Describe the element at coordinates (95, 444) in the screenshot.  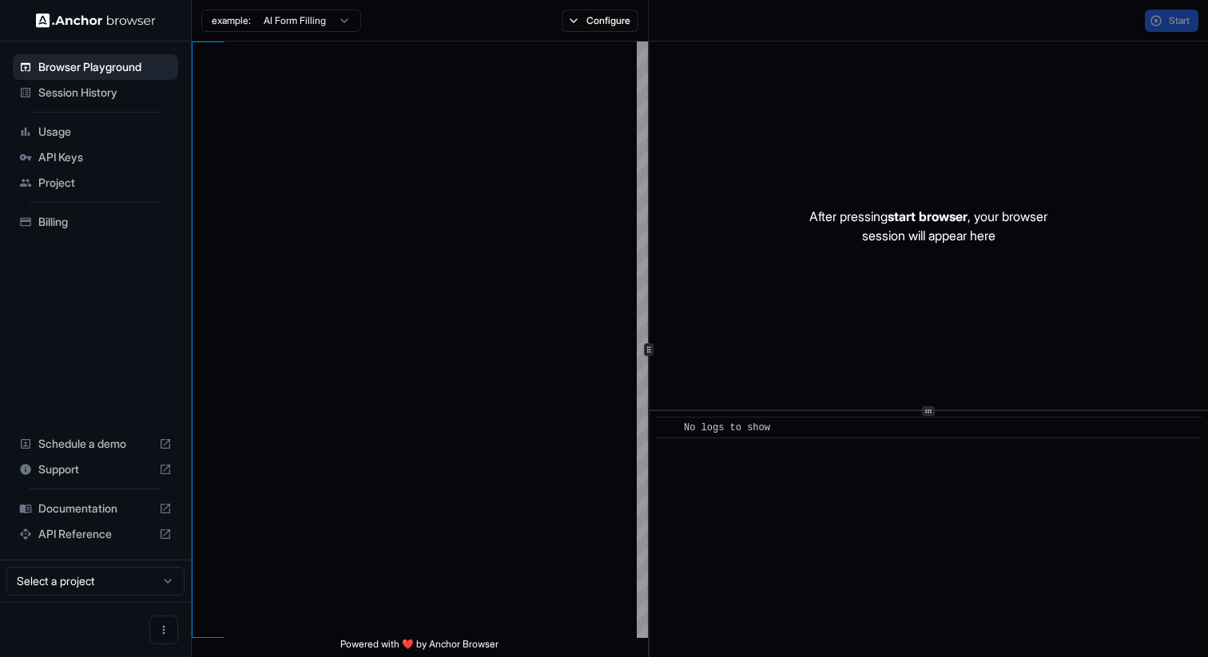
I see `div: Schedule a demo` at that location.